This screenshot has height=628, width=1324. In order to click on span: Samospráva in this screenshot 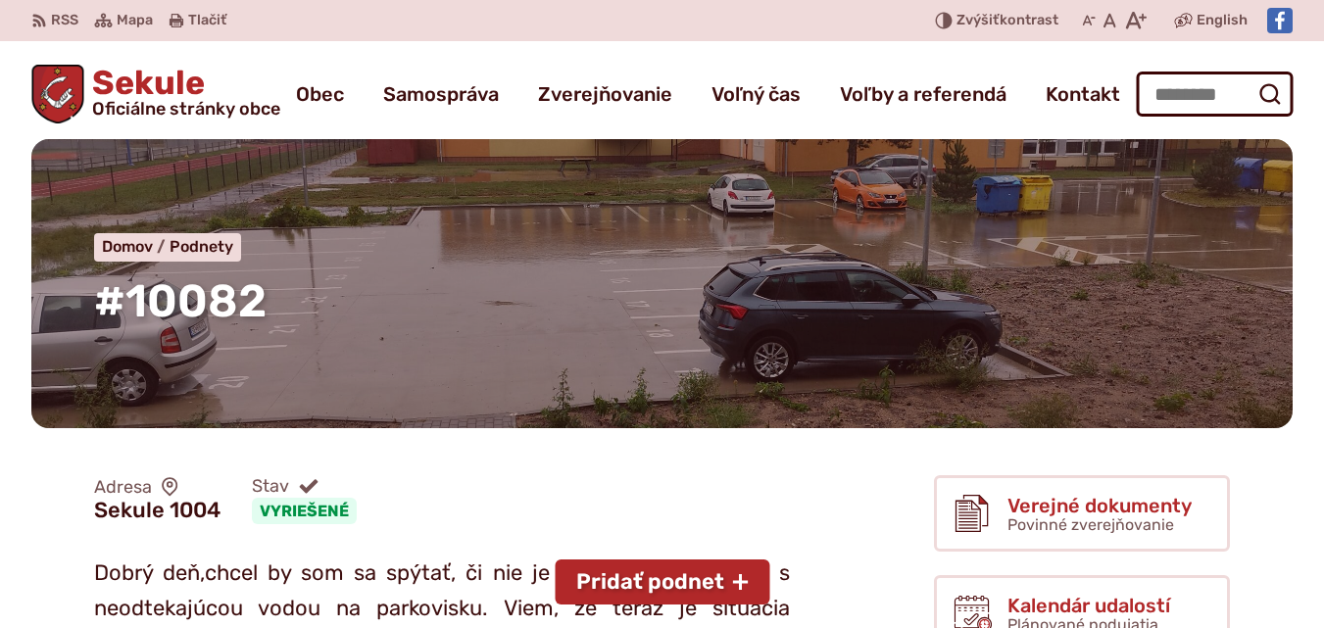, I will do `click(441, 94)`.